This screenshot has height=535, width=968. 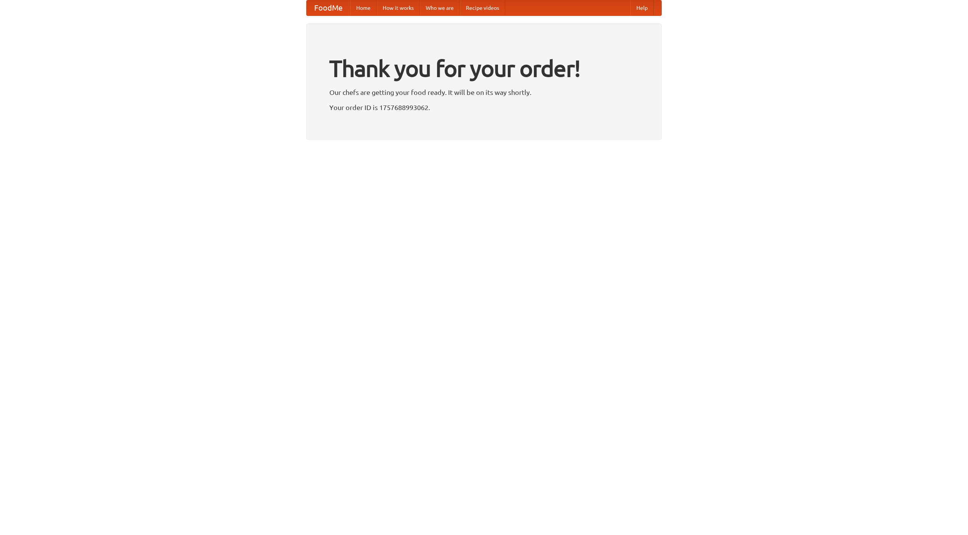 I want to click on a: Who we are, so click(x=440, y=8).